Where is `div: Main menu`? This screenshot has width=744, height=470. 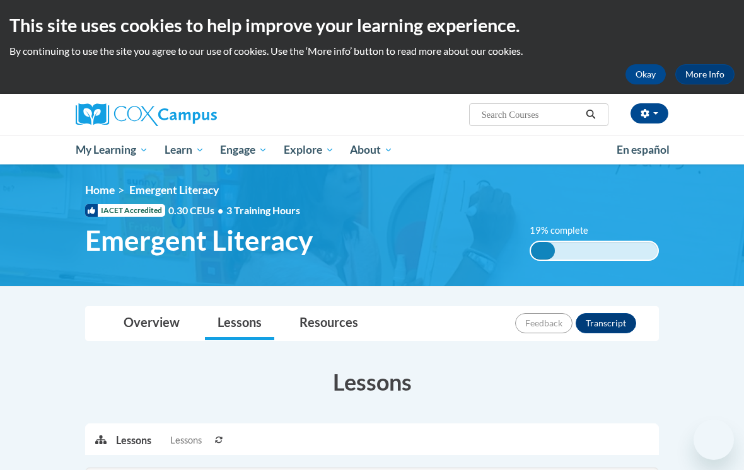 div: Main menu is located at coordinates (372, 150).